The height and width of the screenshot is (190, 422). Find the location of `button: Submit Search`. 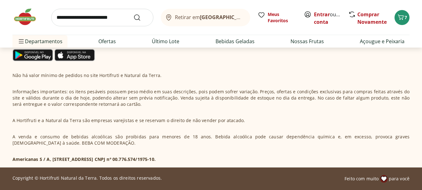

button: Submit Search is located at coordinates (141, 18).